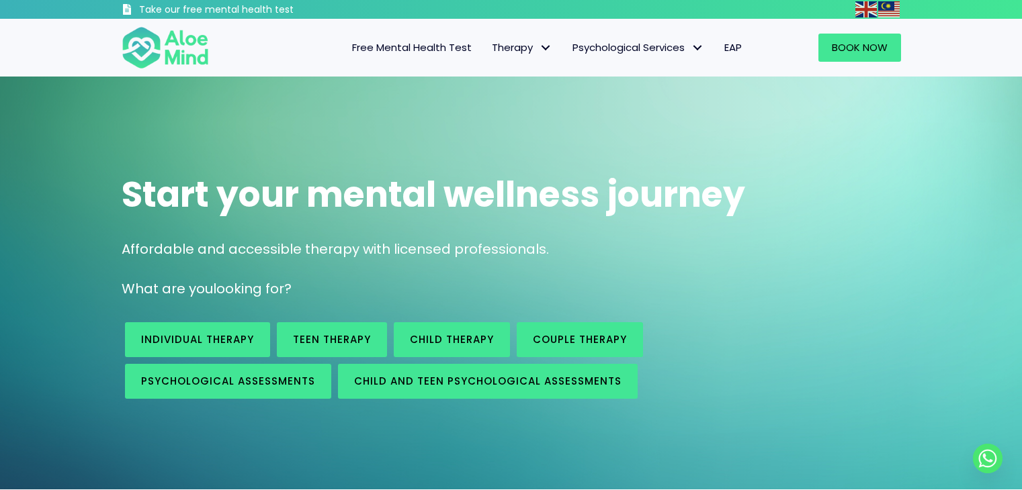 The width and height of the screenshot is (1022, 490). What do you see at coordinates (638, 48) in the screenshot?
I see `a: Psychological ServicesPsychological Services: submenu` at bounding box center [638, 48].